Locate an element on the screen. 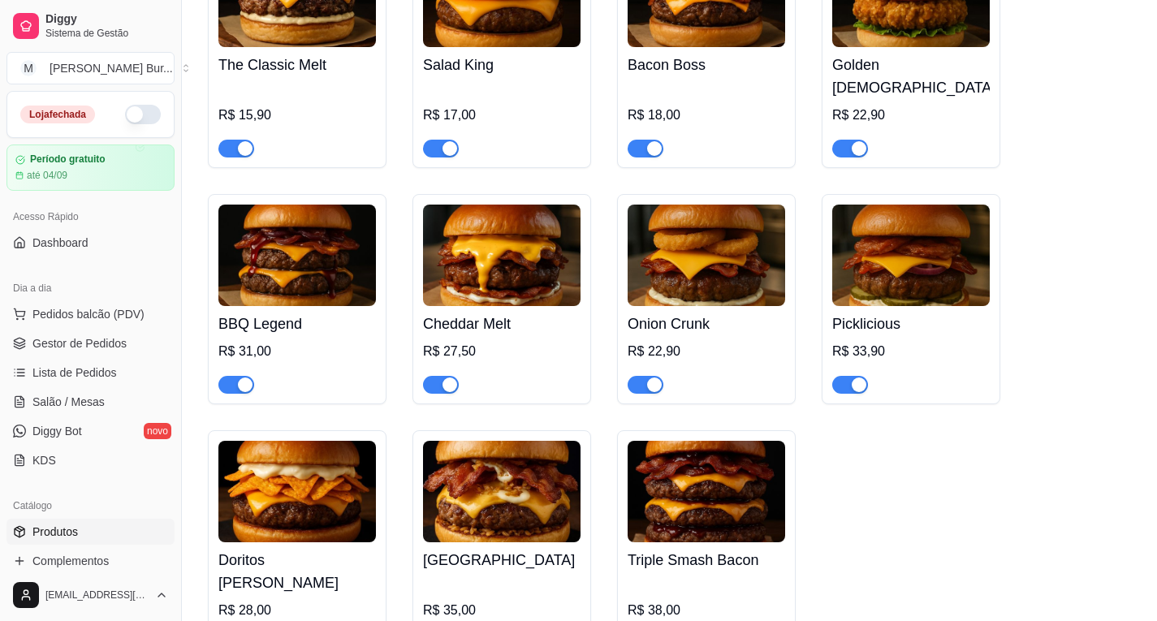 This screenshot has height=621, width=1157. span: Diggy Bot is located at coordinates (57, 431).